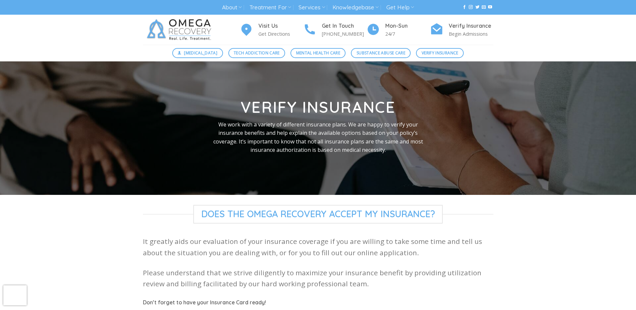 This screenshot has height=310, width=636. I want to click on a: Services, so click(311, 7).